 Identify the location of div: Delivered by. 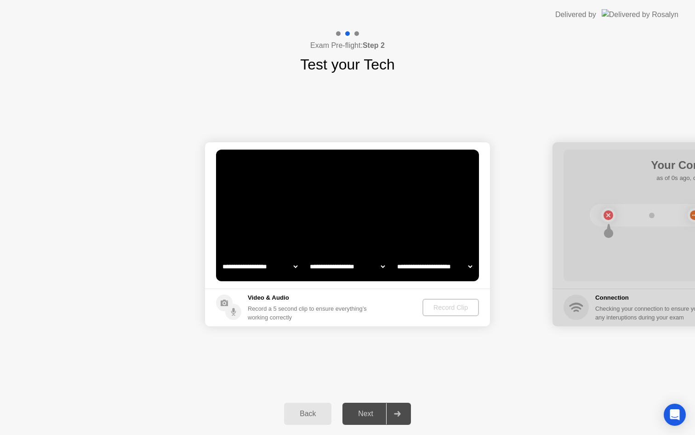
(576, 15).